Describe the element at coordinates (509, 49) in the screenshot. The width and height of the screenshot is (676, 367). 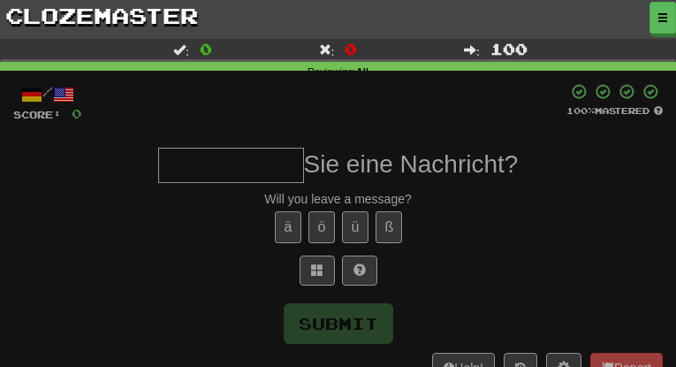
I see `span: 100` at that location.